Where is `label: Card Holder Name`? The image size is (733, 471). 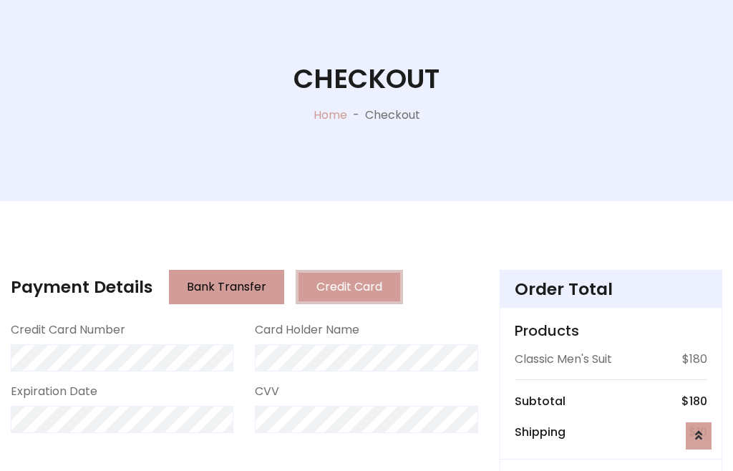 label: Card Holder Name is located at coordinates (307, 330).